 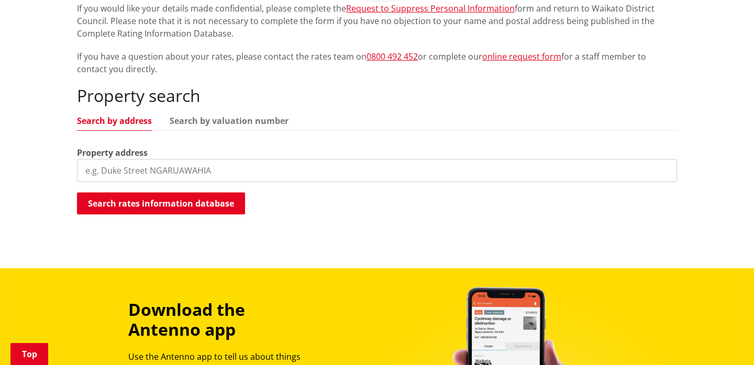 I want to click on a: 0800 492 452, so click(x=392, y=57).